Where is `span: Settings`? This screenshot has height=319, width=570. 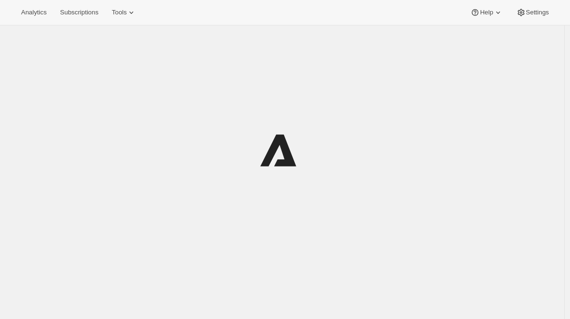
span: Settings is located at coordinates (537, 12).